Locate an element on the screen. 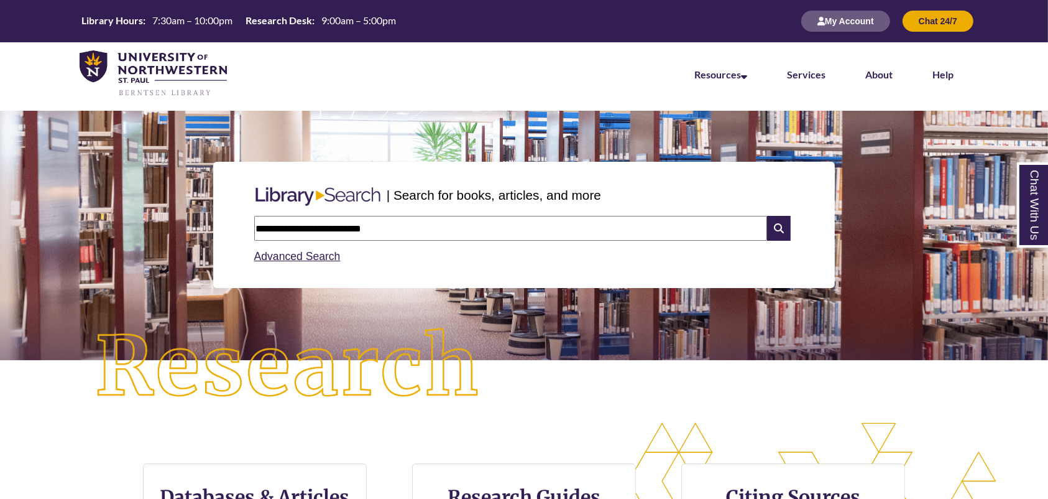 The image size is (1048, 499). a: Help is located at coordinates (943, 74).